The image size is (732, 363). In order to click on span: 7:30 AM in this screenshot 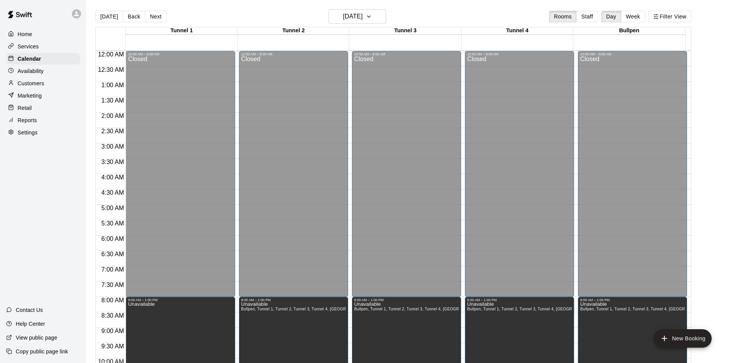, I will do `click(113, 285)`.